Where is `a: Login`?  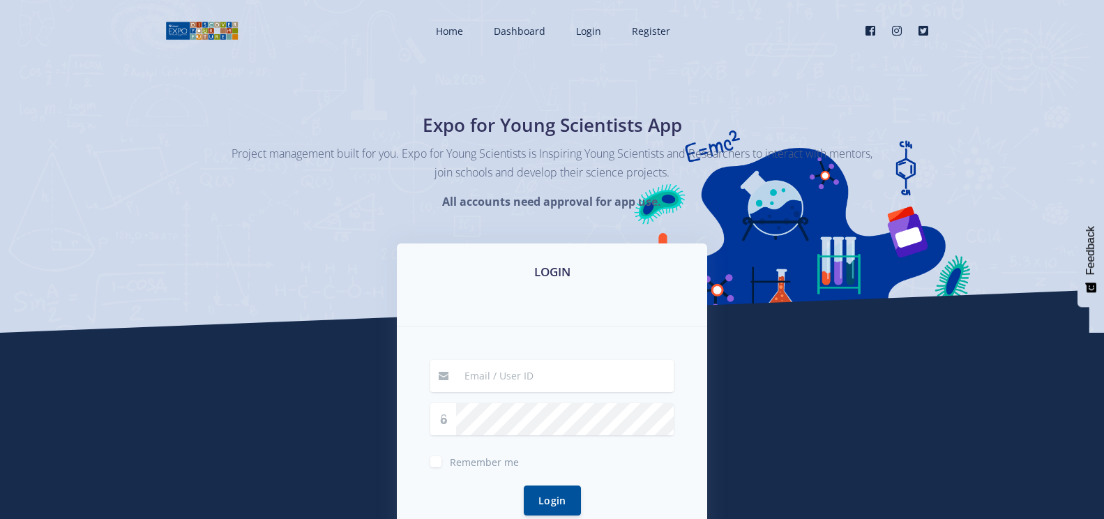
a: Login is located at coordinates (587, 31).